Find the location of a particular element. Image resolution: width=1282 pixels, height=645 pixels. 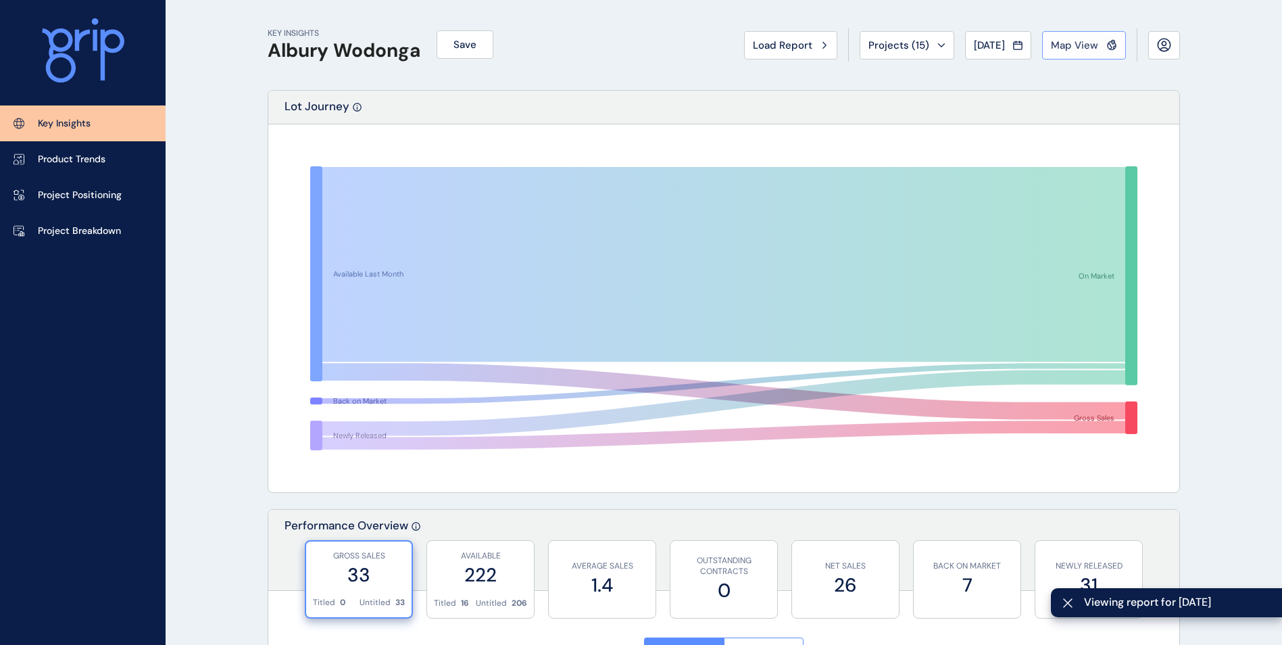

label: 1.4 is located at coordinates (602, 585).